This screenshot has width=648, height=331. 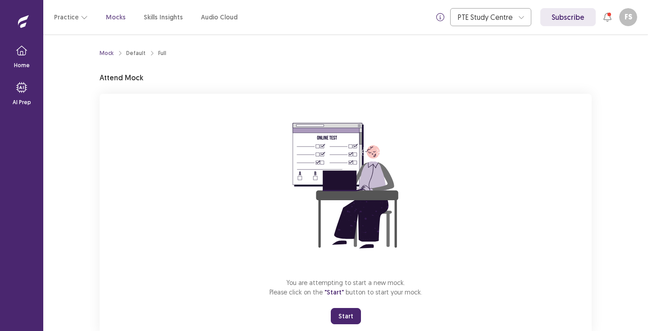 I want to click on p: Audio Cloud, so click(x=219, y=17).